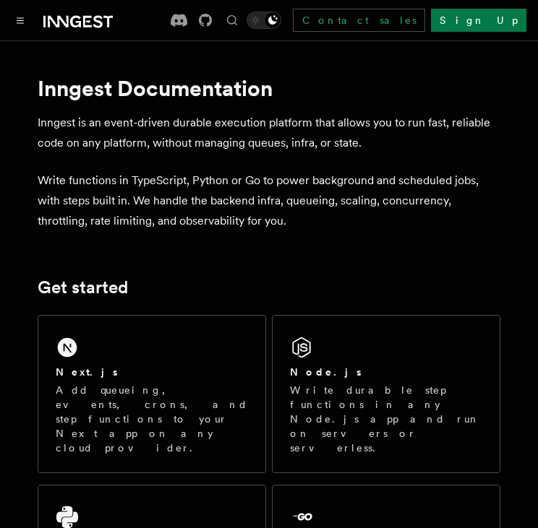  I want to click on p: Inngest is an event-driven durable execution platform that allows you to run fast, reliable code ..., so click(269, 133).